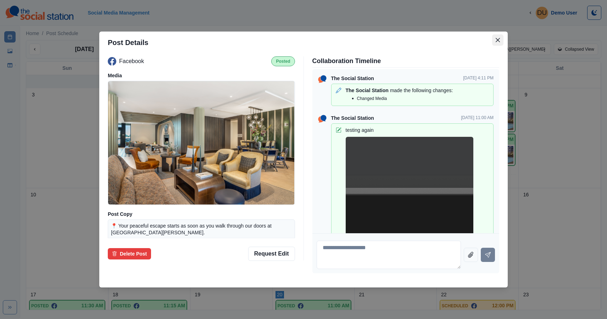  I want to click on p: testing again, so click(418, 130).